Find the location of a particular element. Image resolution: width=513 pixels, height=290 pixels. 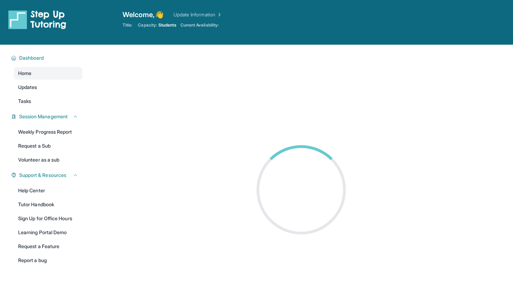

a: Update Information is located at coordinates (198, 15).